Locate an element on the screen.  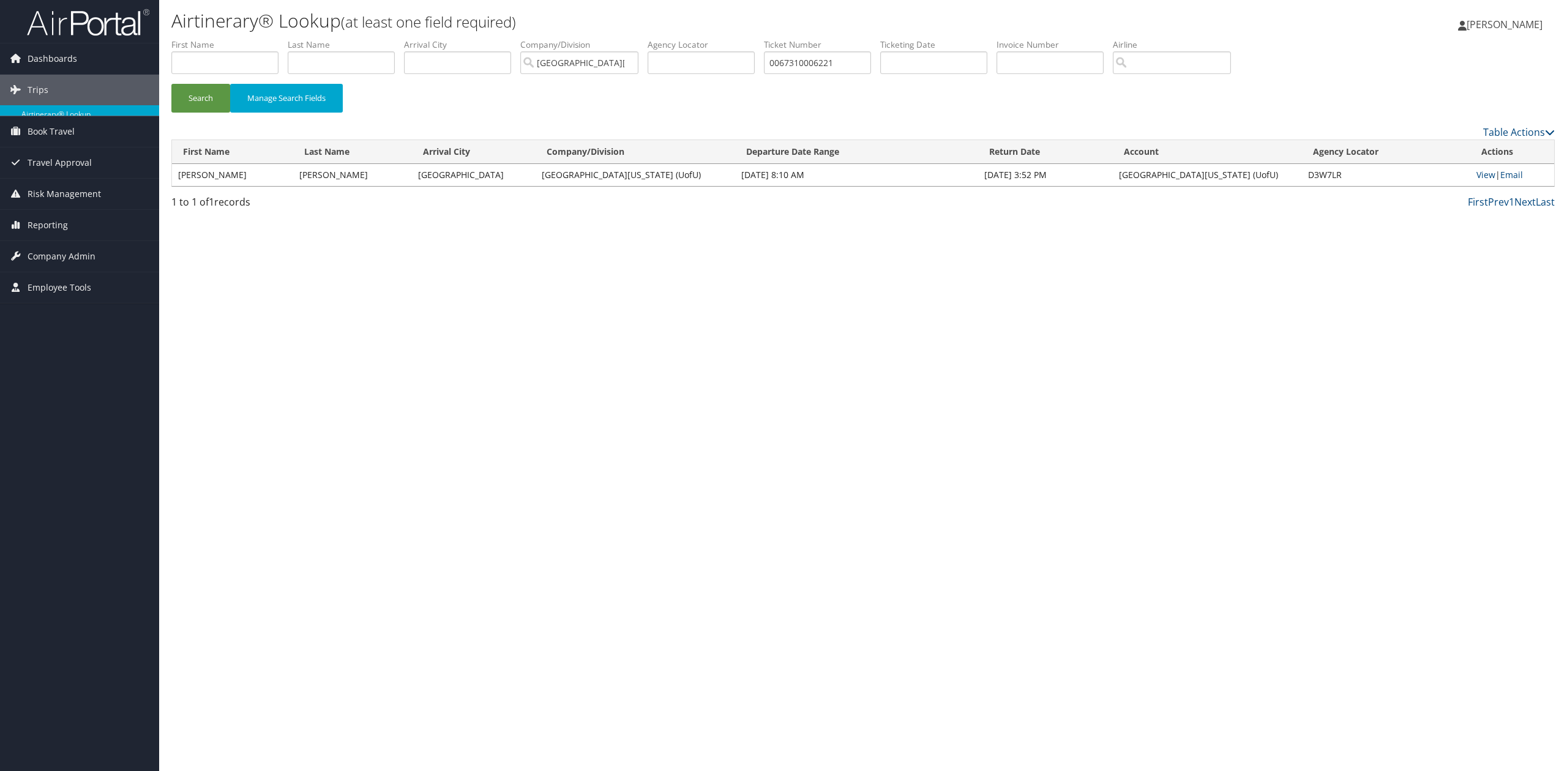
label: Ticketing Date is located at coordinates (938, 45).